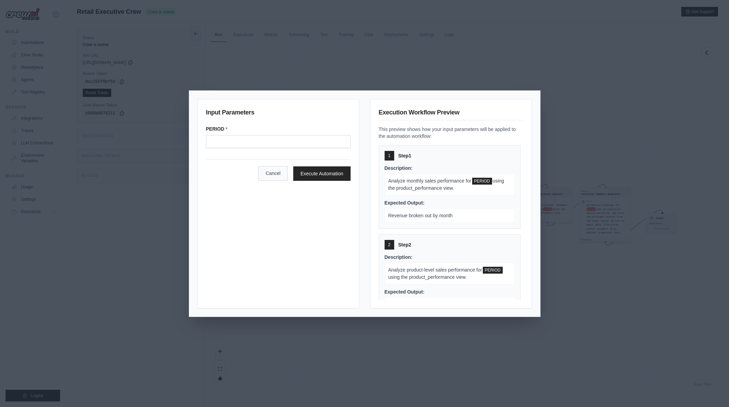 Image resolution: width=729 pixels, height=407 pixels. I want to click on span: Analyze product-level sales performance for, so click(435, 270).